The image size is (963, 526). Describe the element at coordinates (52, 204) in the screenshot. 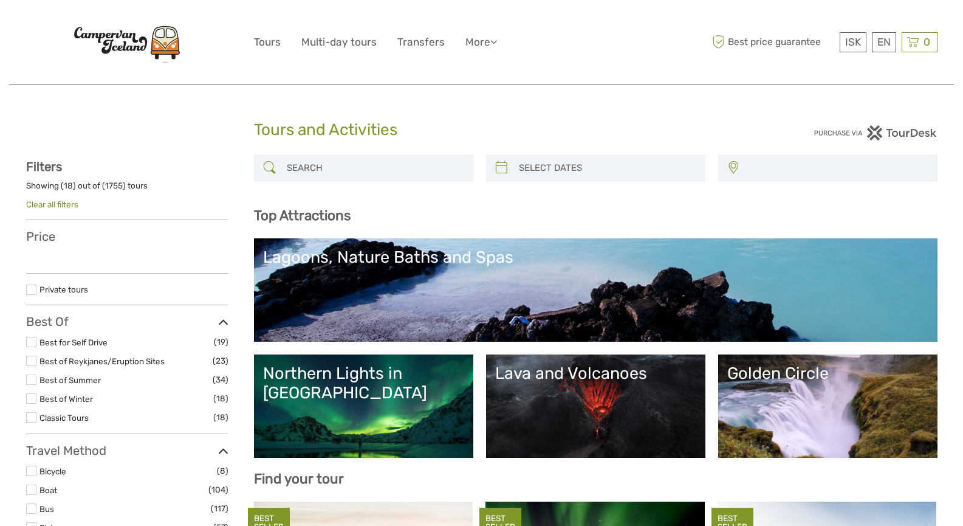

I see `a: Clear all filters` at that location.